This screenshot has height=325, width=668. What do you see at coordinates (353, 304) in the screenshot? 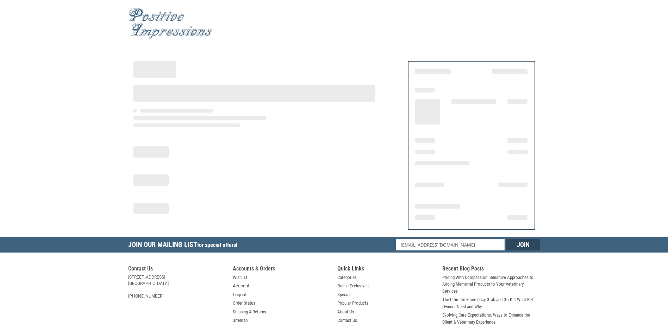
I see `a: Popular Products` at bounding box center [353, 304].